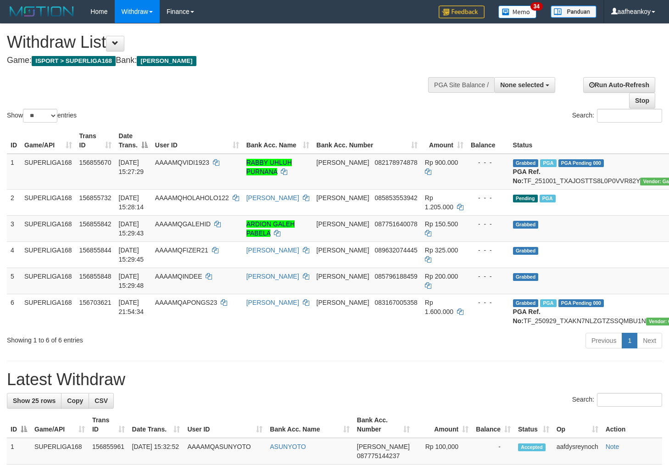 Image resolution: width=669 pixels, height=465 pixels. What do you see at coordinates (14, 228) in the screenshot?
I see `td: 3` at bounding box center [14, 228].